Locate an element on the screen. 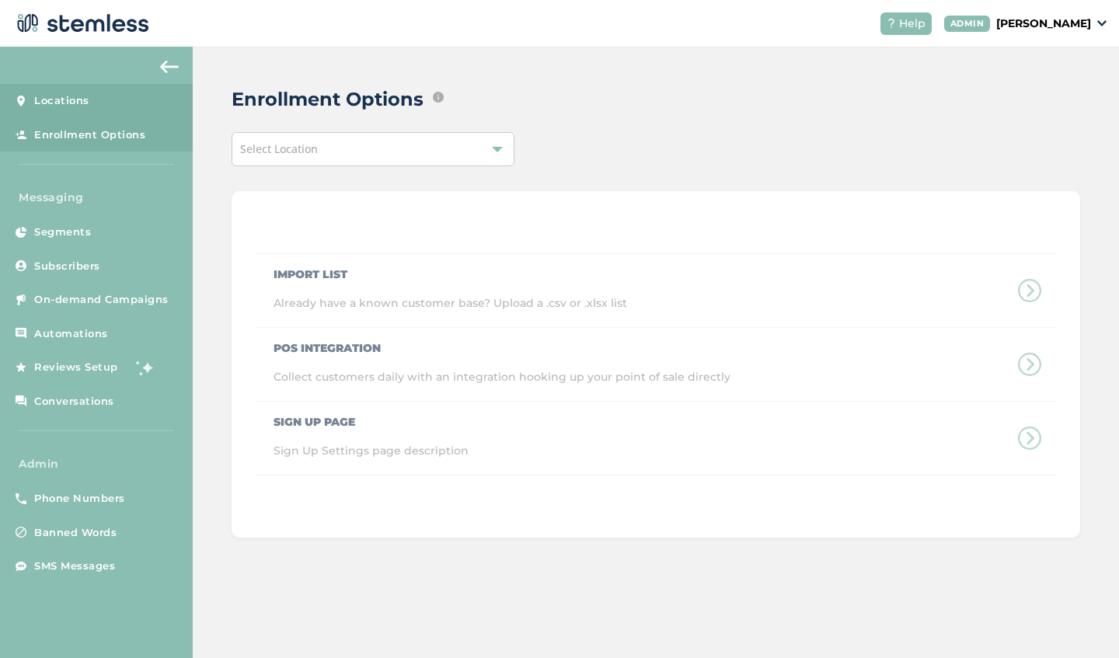 This screenshot has height=658, width=1119. span: Locations is located at coordinates (61, 101).